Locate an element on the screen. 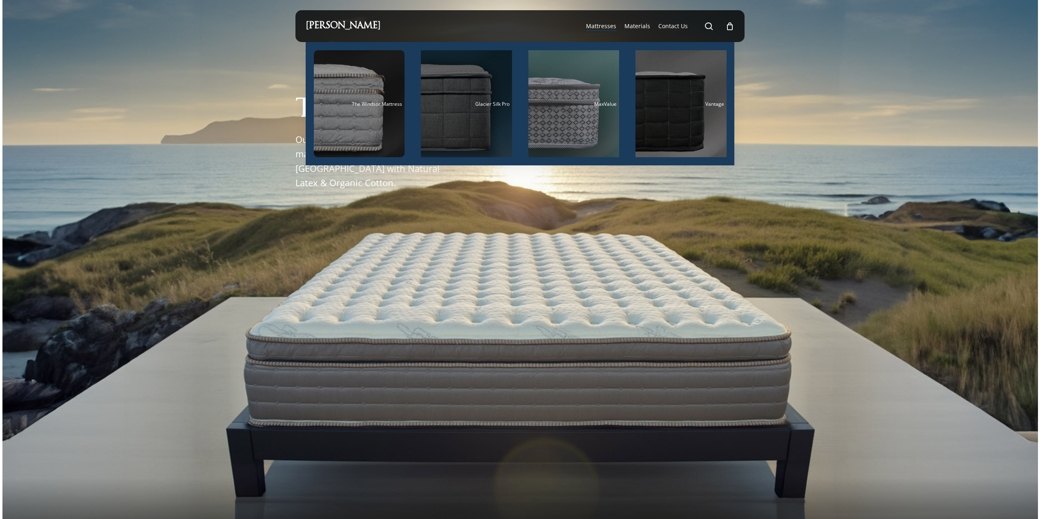 The image size is (1040, 519). a: Cart is located at coordinates (730, 26).